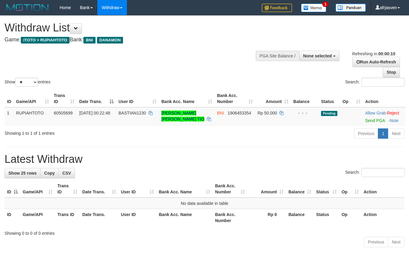 The image size is (409, 255). What do you see at coordinates (267, 218) in the screenshot?
I see `th: Rp 0` at bounding box center [267, 218].